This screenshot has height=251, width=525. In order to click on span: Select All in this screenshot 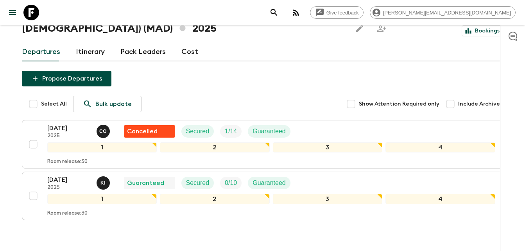, I will do `click(54, 104)`.